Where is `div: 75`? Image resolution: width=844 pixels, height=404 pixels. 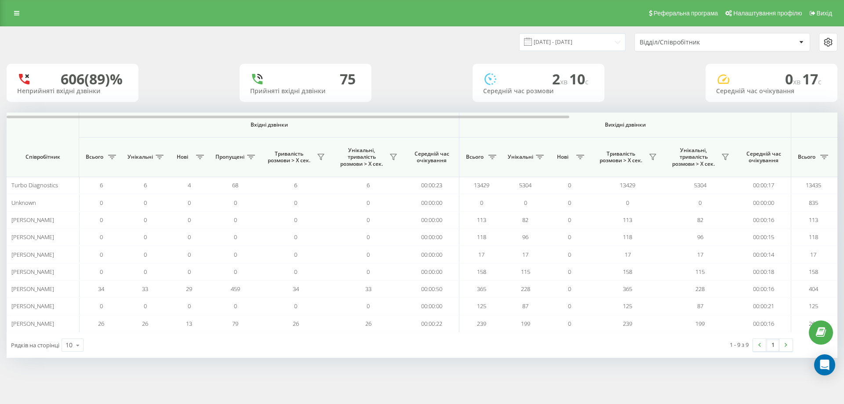
div: 75 is located at coordinates (348, 79).